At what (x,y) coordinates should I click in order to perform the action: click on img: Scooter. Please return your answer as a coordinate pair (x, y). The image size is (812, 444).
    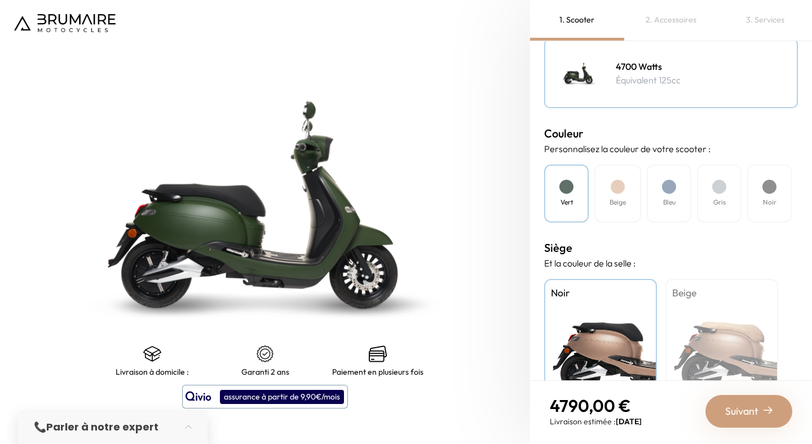
    Looking at the image, I should click on (579, 73).